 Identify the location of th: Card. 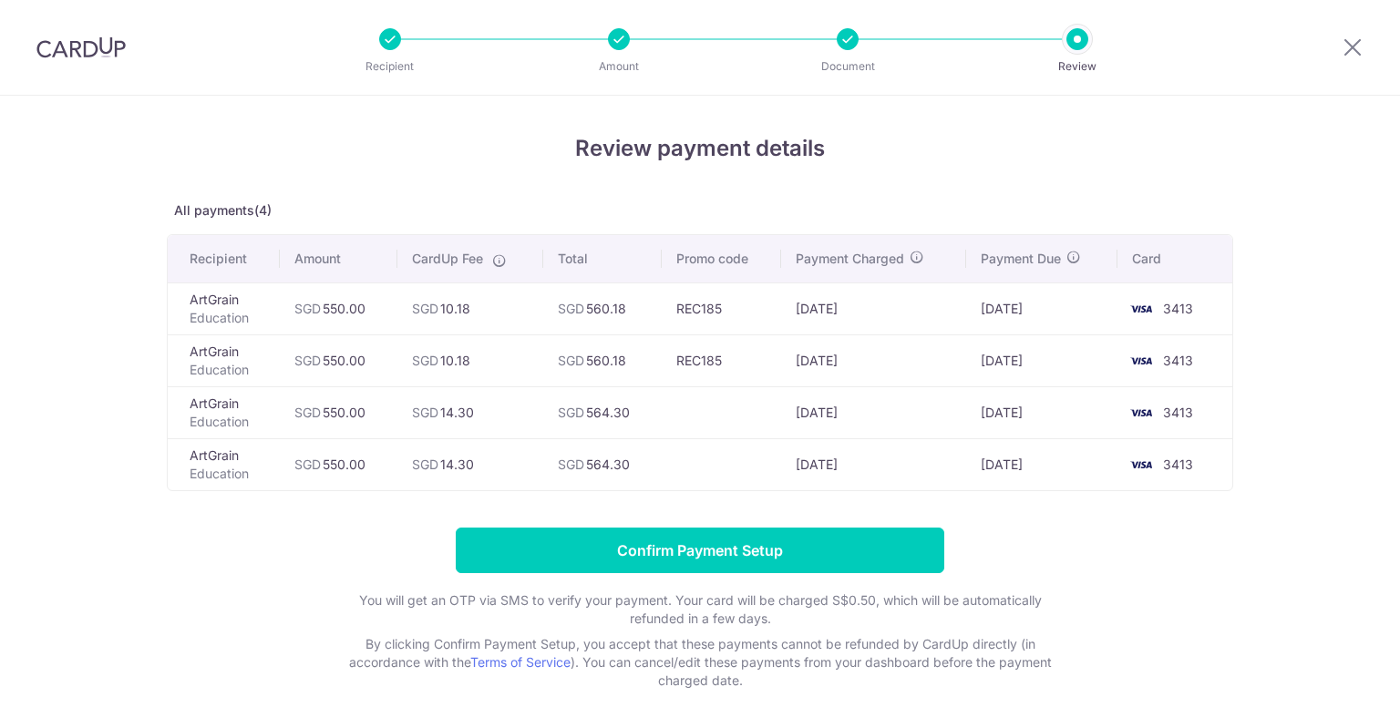
(1175, 259).